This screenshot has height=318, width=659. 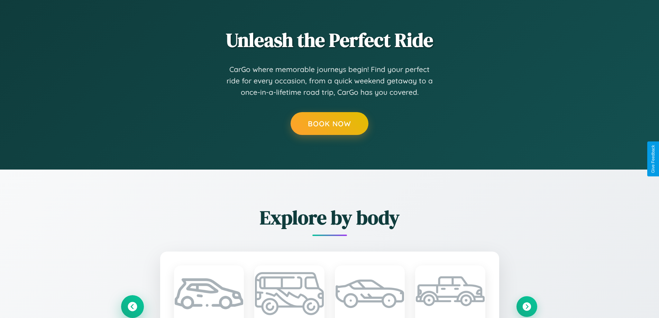 I want to click on h2: Explore by body, so click(x=330, y=217).